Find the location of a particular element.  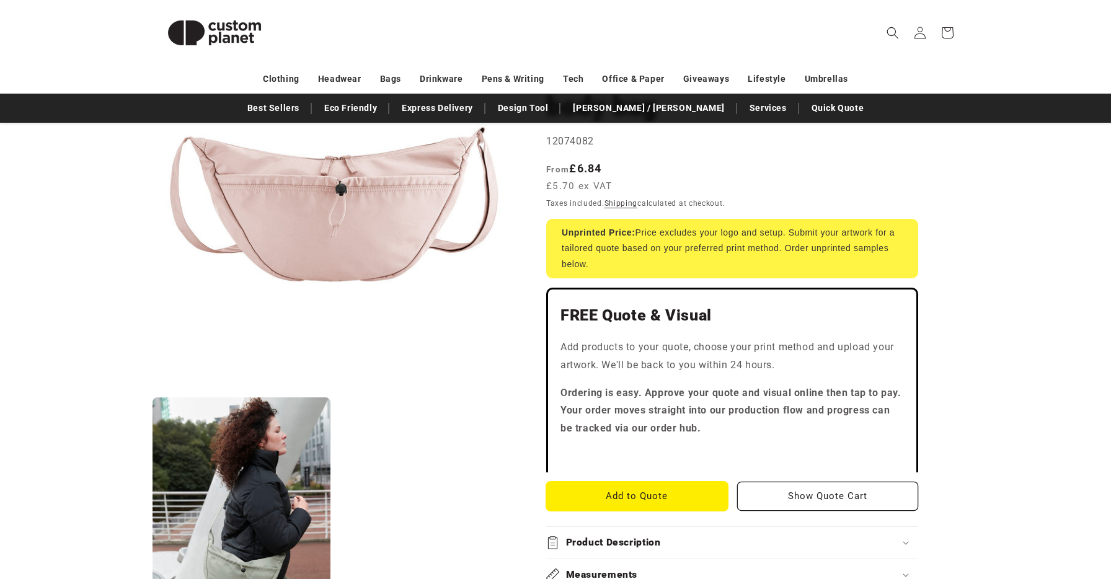

a: Tech is located at coordinates (573, 79).